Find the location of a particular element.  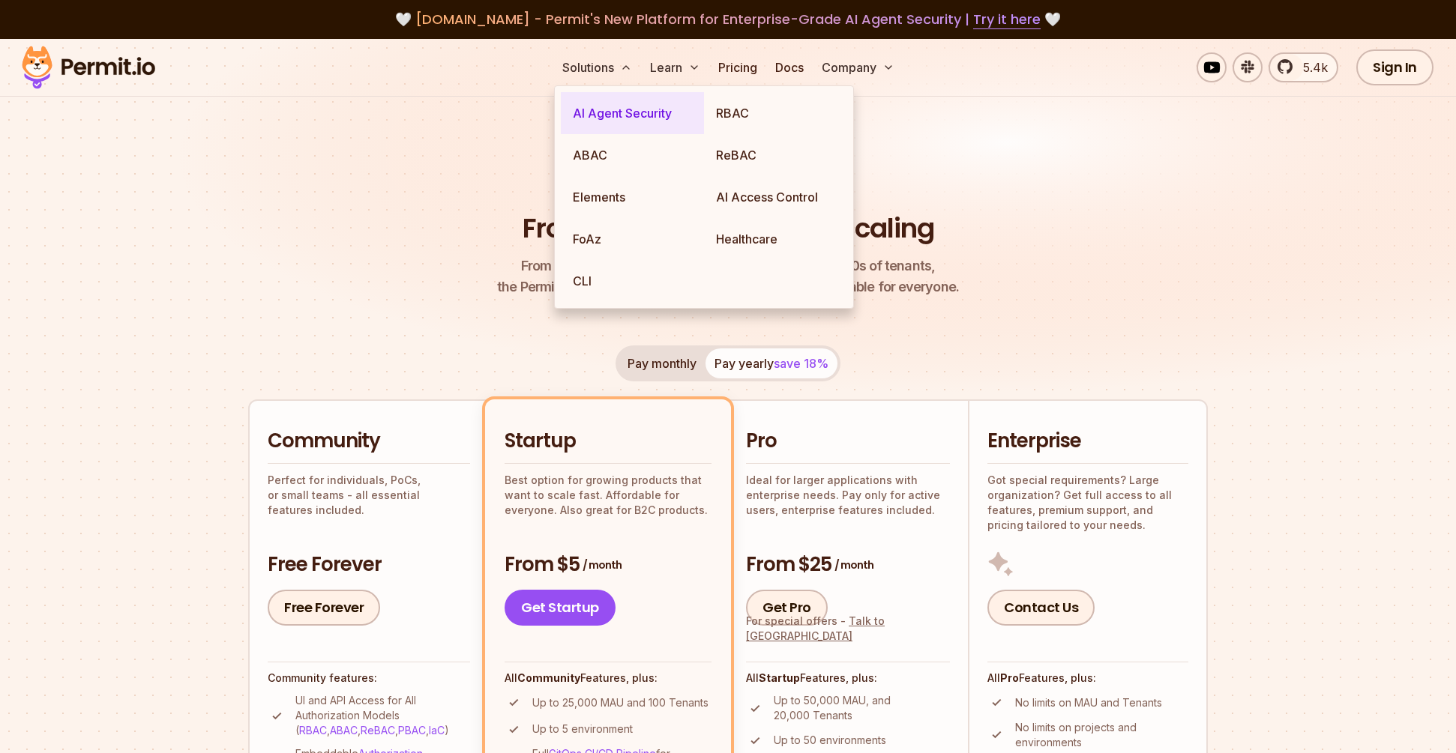

a: Elements is located at coordinates (632, 197).